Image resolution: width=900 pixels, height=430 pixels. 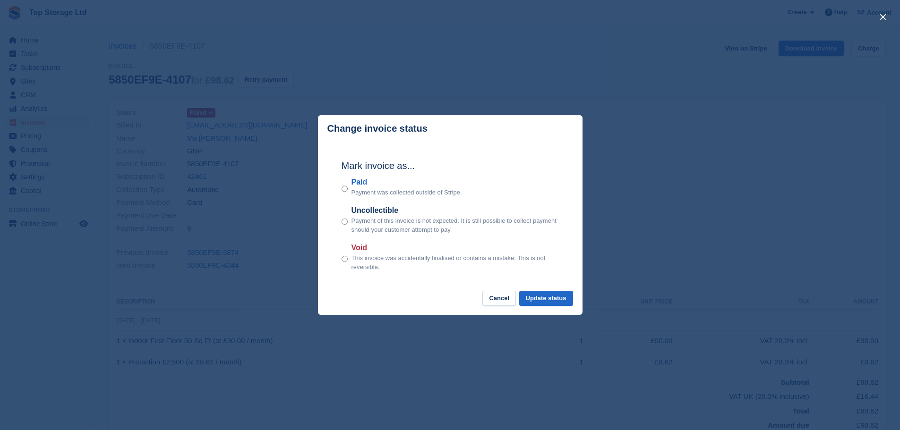 I want to click on label: Void, so click(x=455, y=248).